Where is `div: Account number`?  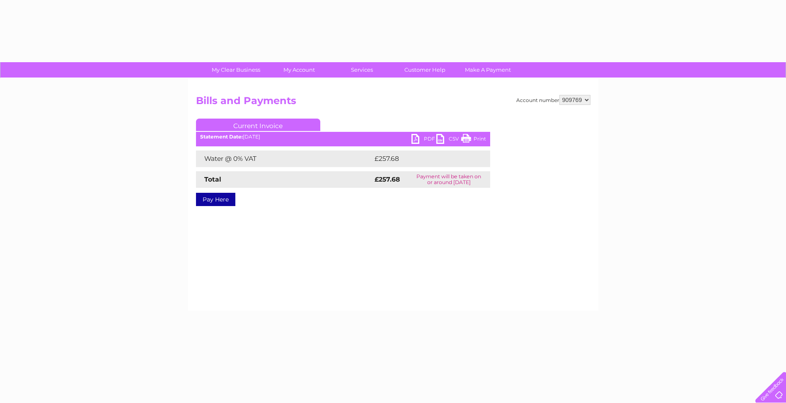
div: Account number is located at coordinates (553, 100).